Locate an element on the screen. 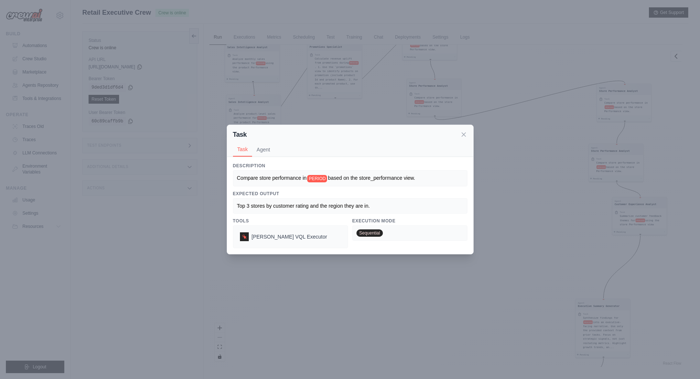 The width and height of the screenshot is (700, 379). span: based on the store_performance view. is located at coordinates (371, 178).